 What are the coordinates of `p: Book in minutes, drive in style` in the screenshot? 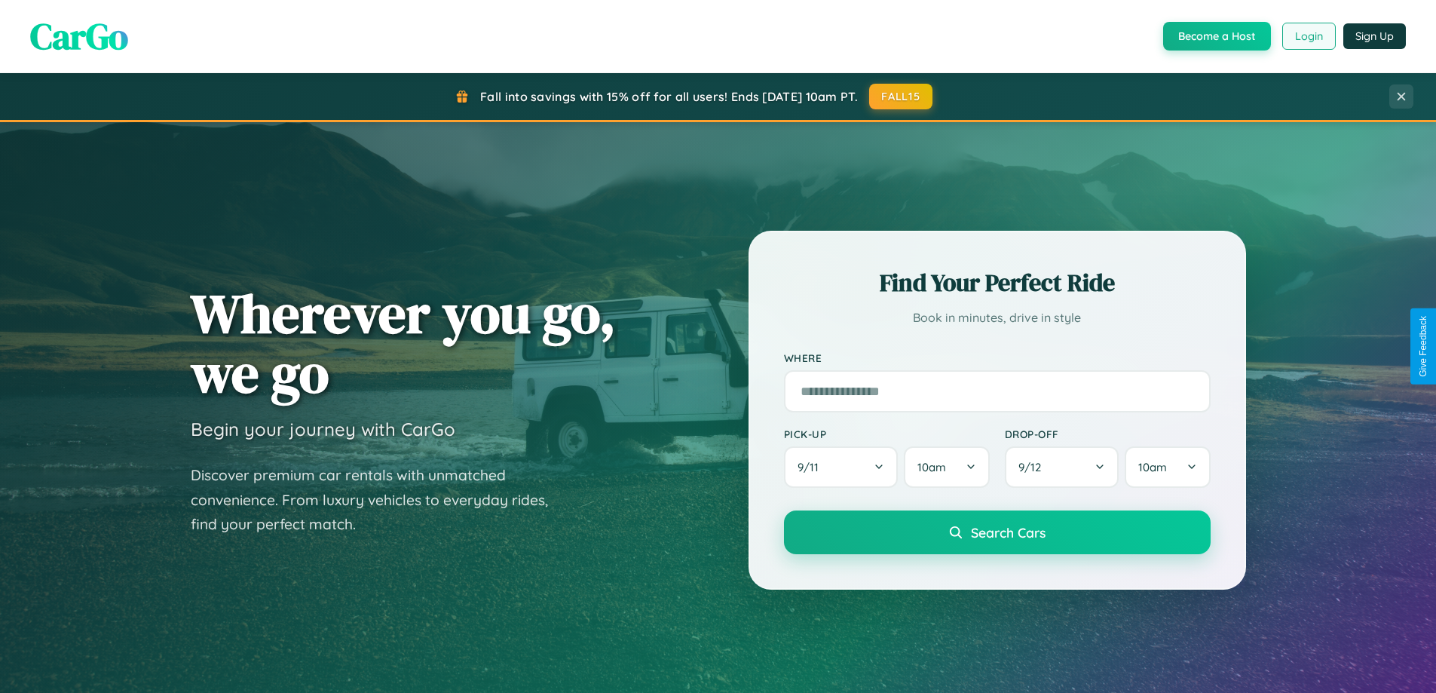 It's located at (997, 317).